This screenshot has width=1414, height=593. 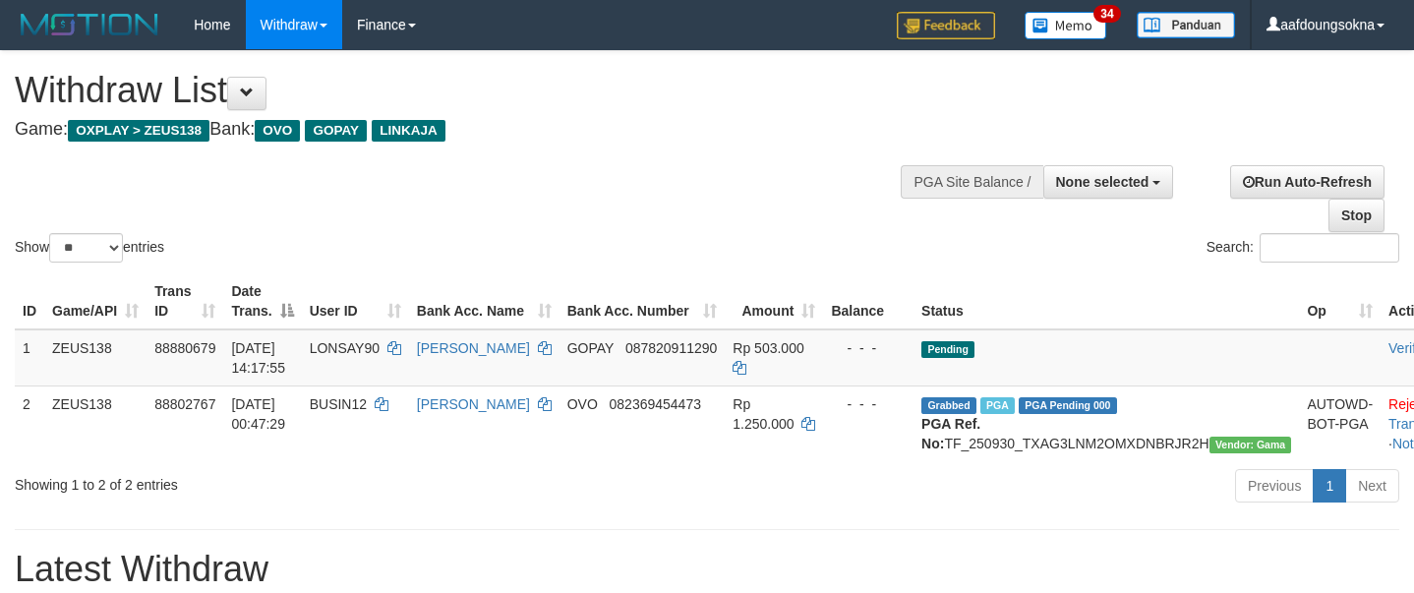 I want to click on img: Feedback.jpg, so click(x=946, y=26).